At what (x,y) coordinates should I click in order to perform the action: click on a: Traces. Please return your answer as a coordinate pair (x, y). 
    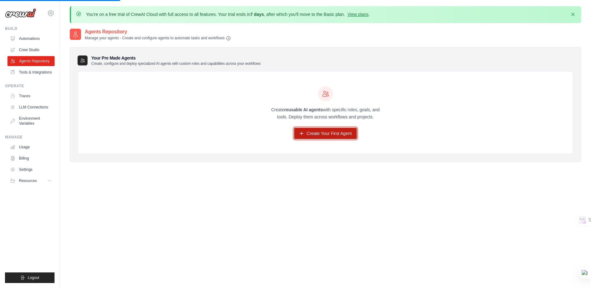
    Looking at the image, I should click on (31, 96).